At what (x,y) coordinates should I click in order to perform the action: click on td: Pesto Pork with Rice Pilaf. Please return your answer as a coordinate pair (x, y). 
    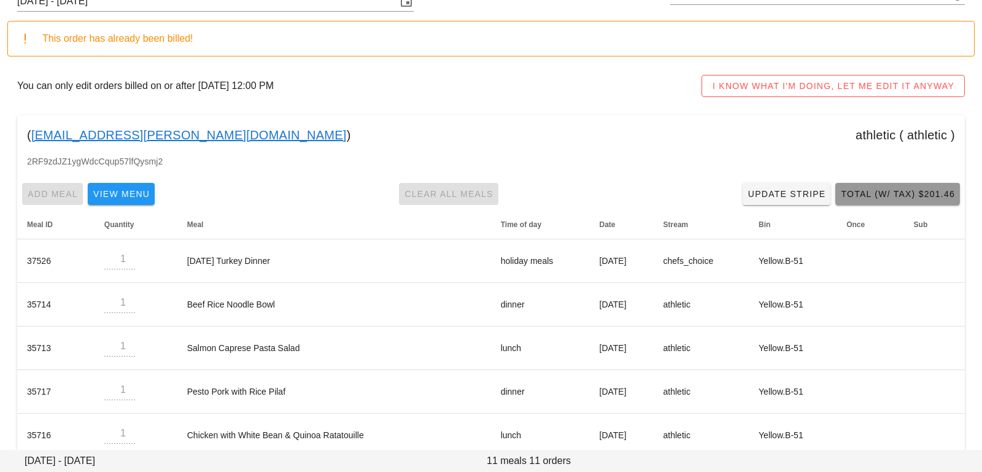
    Looking at the image, I should click on (334, 392).